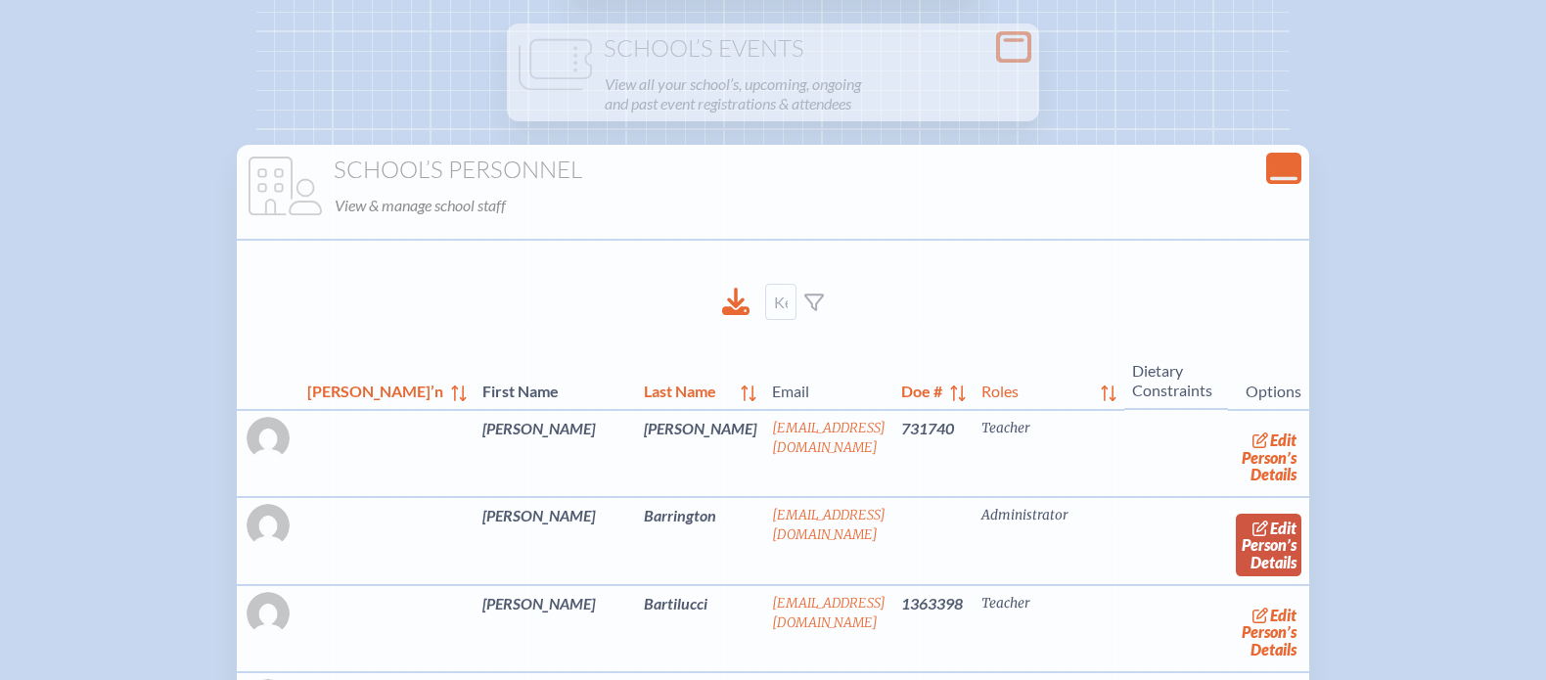 The image size is (1546, 680). What do you see at coordinates (934, 453) in the screenshot?
I see `td: 731740` at bounding box center [934, 453].